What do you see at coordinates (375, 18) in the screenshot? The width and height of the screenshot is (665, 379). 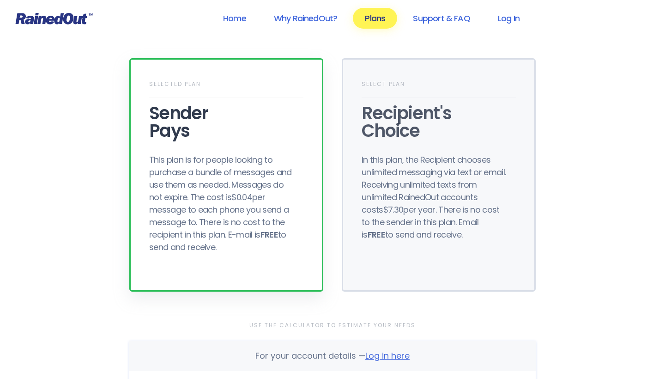 I see `a: Plans` at bounding box center [375, 18].